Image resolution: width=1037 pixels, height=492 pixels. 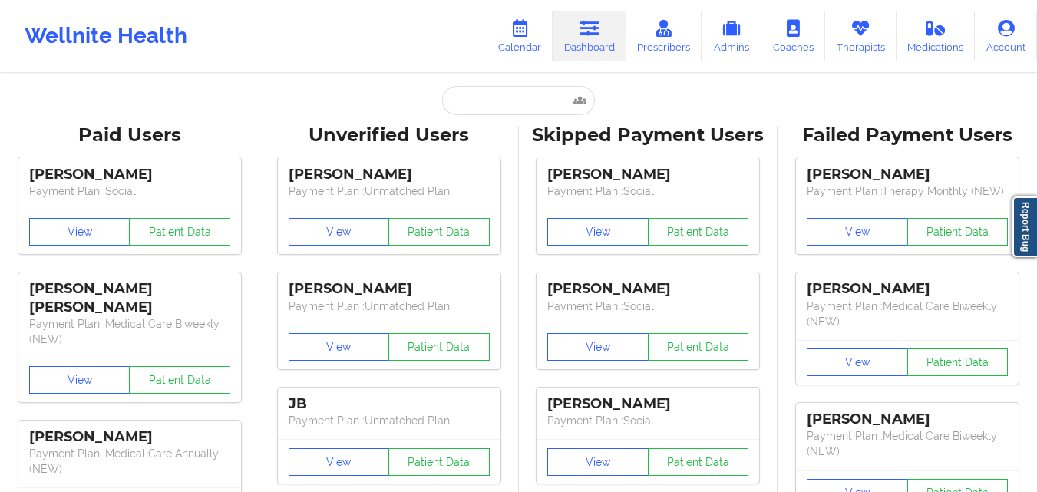 I want to click on a: Account, so click(x=1006, y=36).